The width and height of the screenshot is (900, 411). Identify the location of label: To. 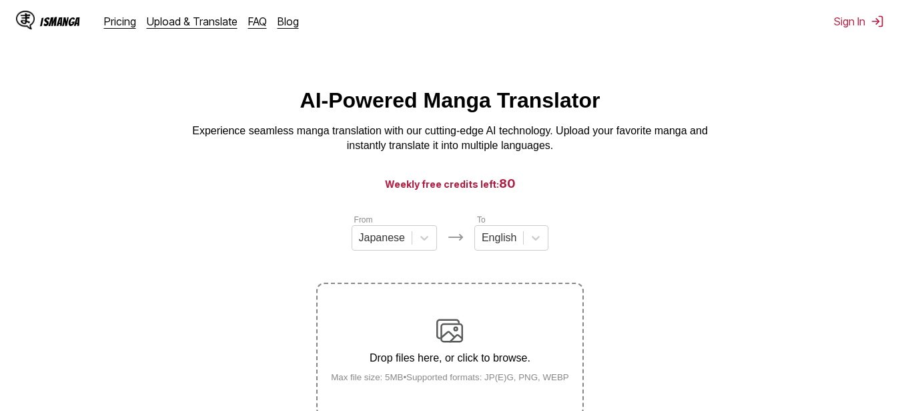
(481, 220).